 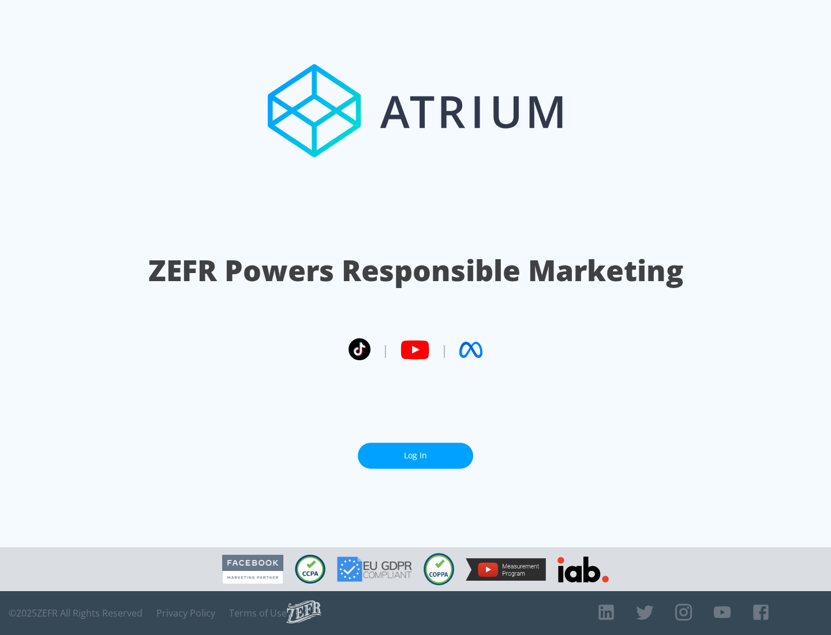 I want to click on img: IAB, so click(x=583, y=569).